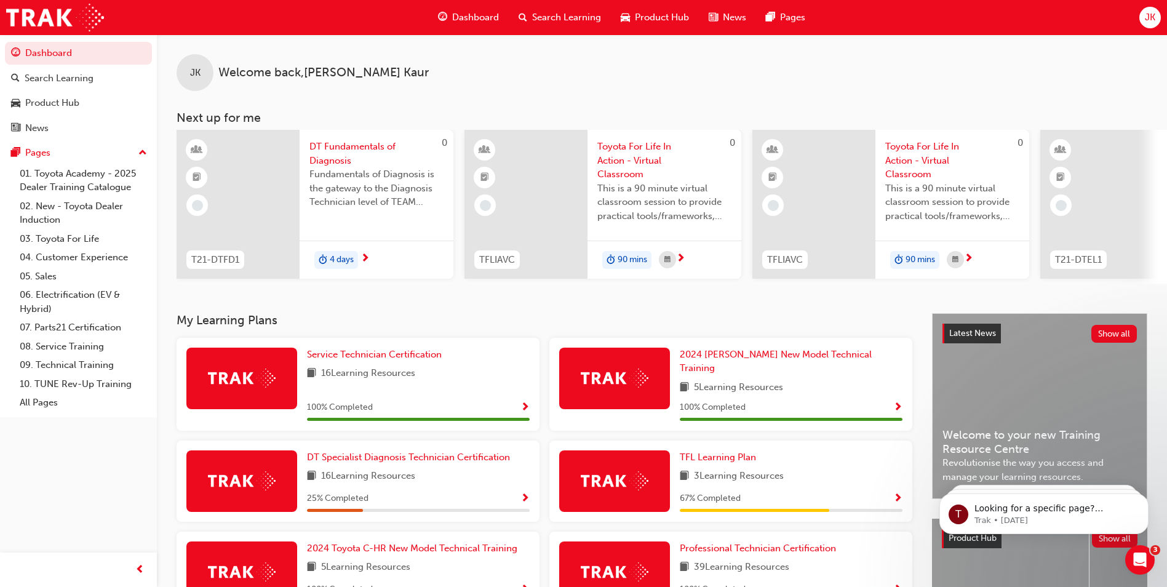 Image resolution: width=1167 pixels, height=587 pixels. What do you see at coordinates (1040, 334) in the screenshot?
I see `a: Latest NewsShow all` at bounding box center [1040, 334].